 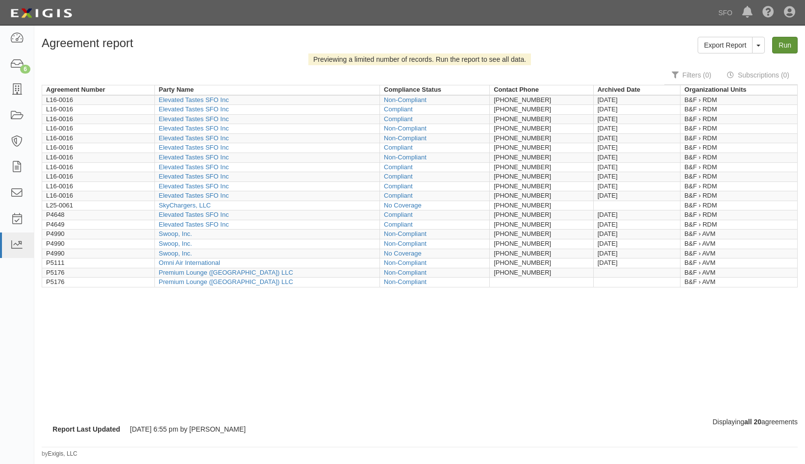 What do you see at coordinates (752, 421) in the screenshot?
I see `b: all 20` at bounding box center [752, 421].